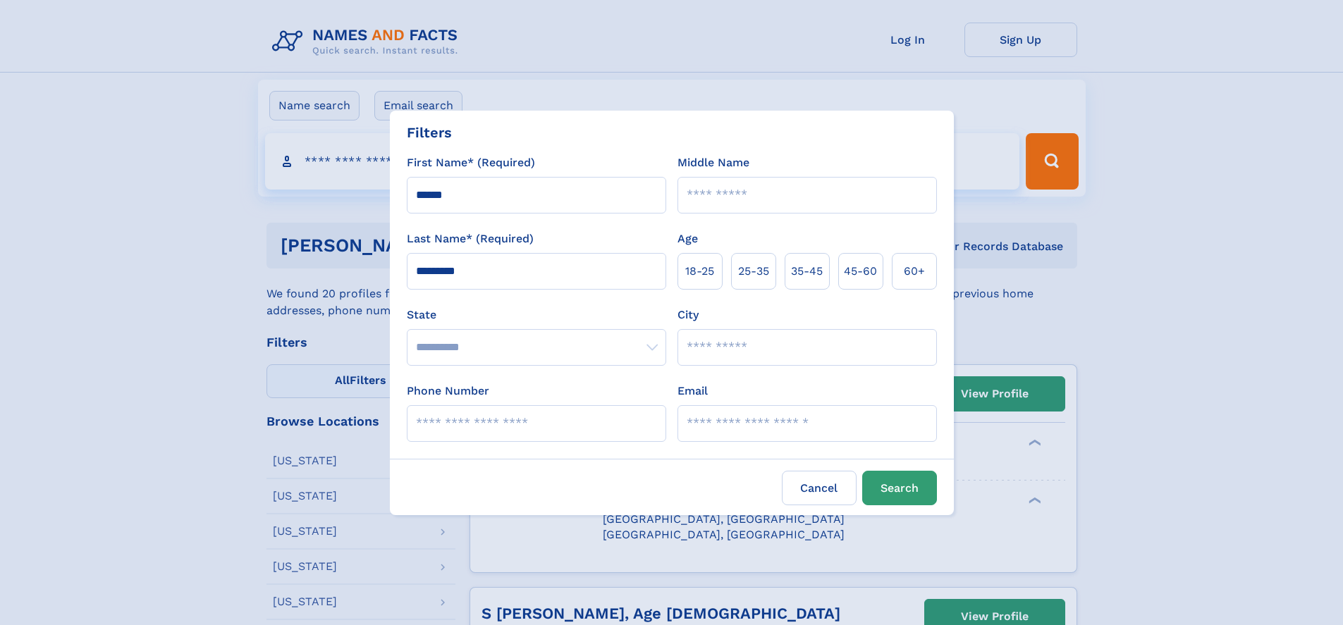 This screenshot has height=625, width=1343. What do you see at coordinates (692, 391) in the screenshot?
I see `label: Email` at bounding box center [692, 391].